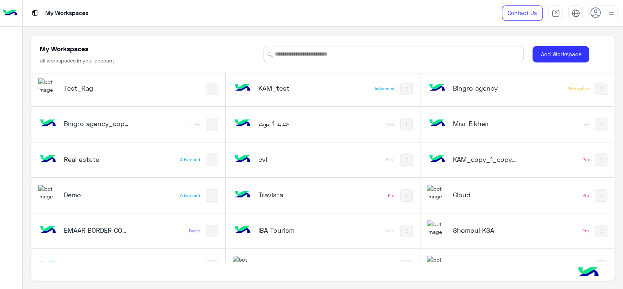 This screenshot has width=623, height=289. What do you see at coordinates (611, 13) in the screenshot?
I see `img: profile` at bounding box center [611, 13].